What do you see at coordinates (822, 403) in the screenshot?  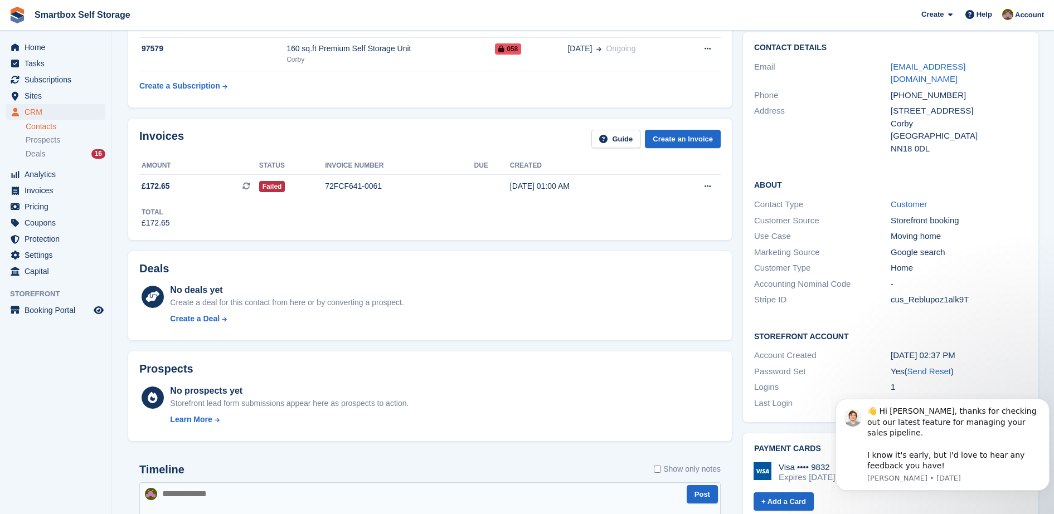 I see `div: Last Login` at bounding box center [822, 403].